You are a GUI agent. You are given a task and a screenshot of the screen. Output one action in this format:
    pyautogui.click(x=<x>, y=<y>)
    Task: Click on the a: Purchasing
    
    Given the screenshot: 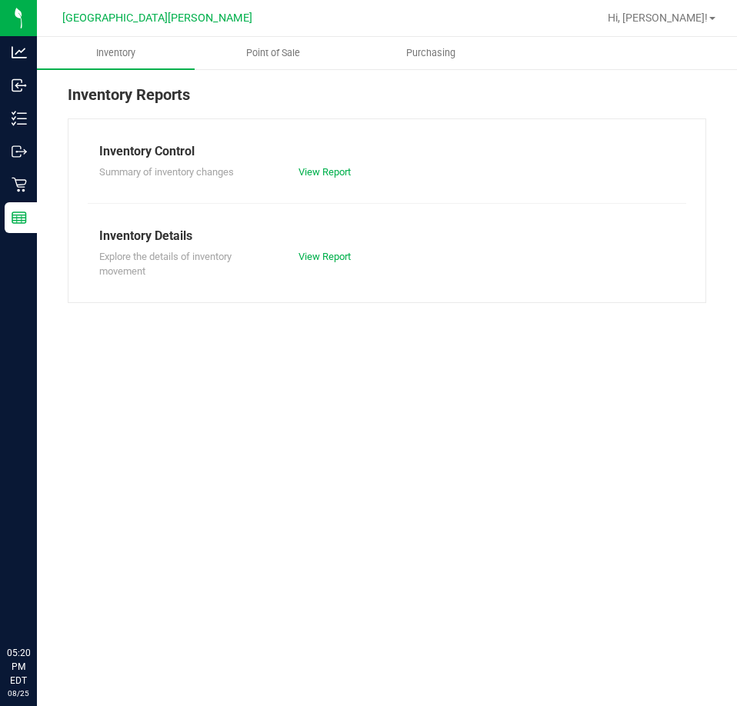 What is the action you would take?
    pyautogui.click(x=431, y=53)
    